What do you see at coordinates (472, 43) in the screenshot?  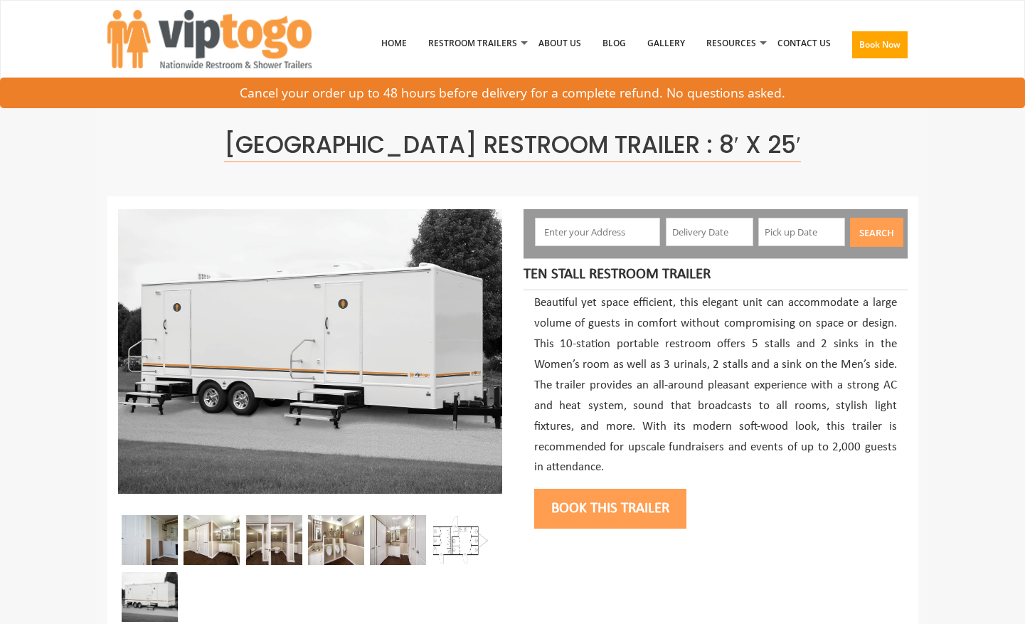 I see `a: Restroom Trailers` at bounding box center [472, 43].